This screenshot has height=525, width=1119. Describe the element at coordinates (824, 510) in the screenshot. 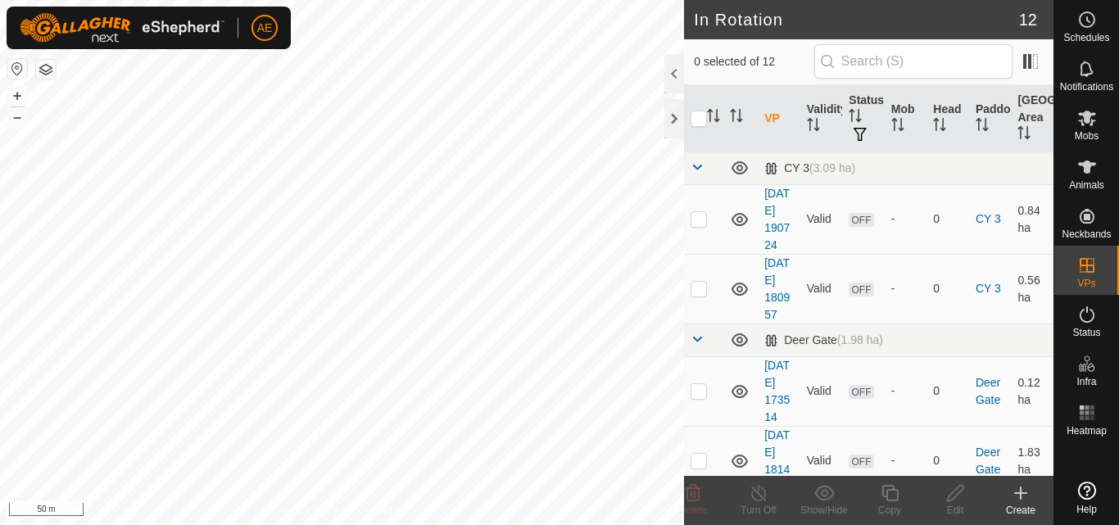

I see `div: Show/Hide` at that location.